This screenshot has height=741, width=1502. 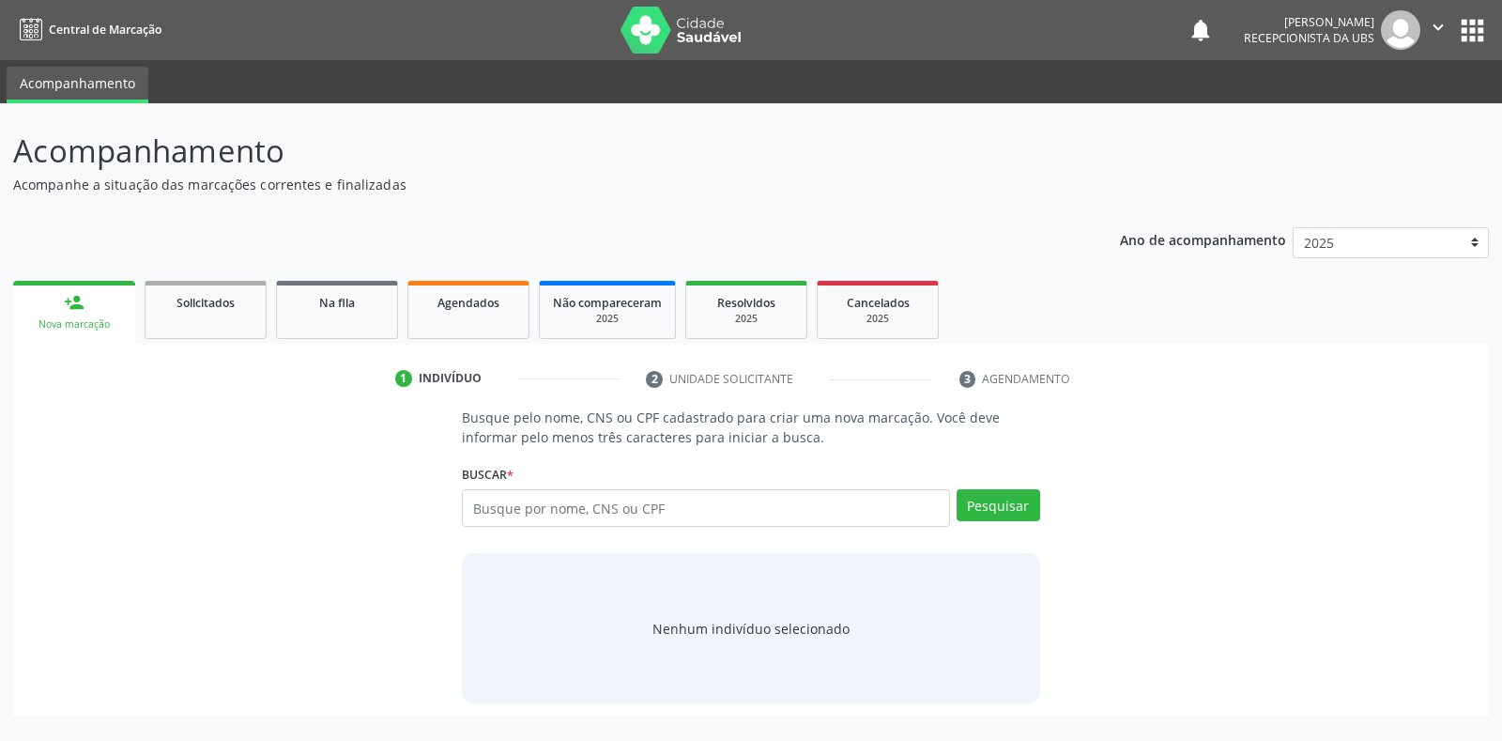 What do you see at coordinates (105, 29) in the screenshot?
I see `span: Central de Marcação` at bounding box center [105, 29].